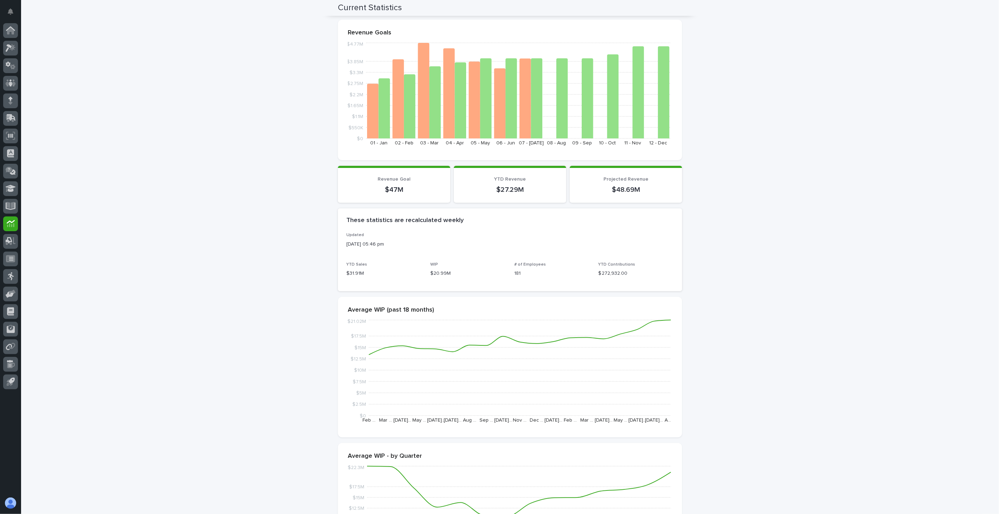 The width and height of the screenshot is (999, 514). What do you see at coordinates (11, 503) in the screenshot?
I see `button: users-avatar` at bounding box center [11, 503].